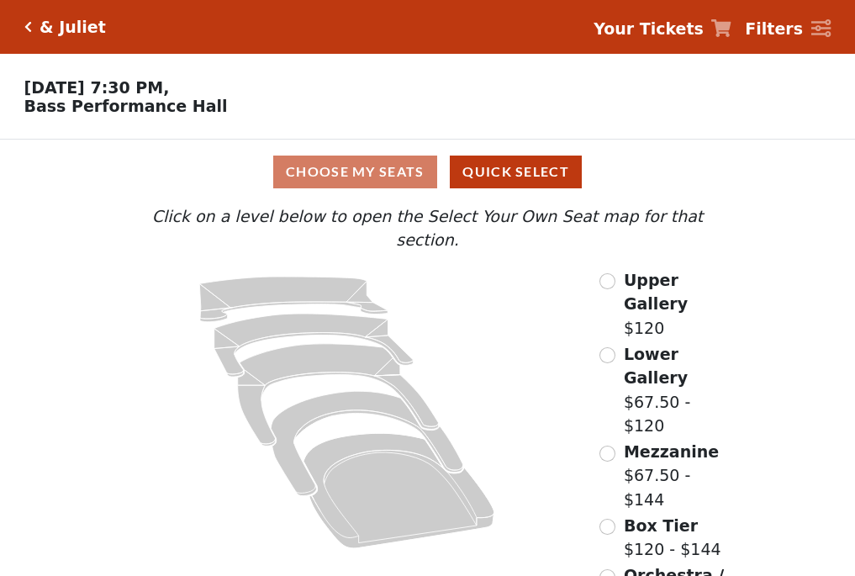 This screenshot has height=576, width=855. What do you see at coordinates (787, 29) in the screenshot?
I see `a: Filters` at bounding box center [787, 29].